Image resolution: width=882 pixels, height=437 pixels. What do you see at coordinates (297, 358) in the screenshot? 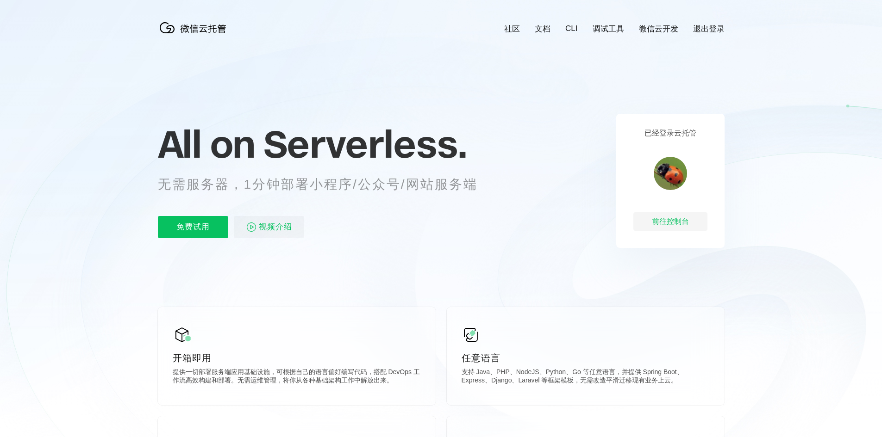
I see `p: 开箱即用` at bounding box center [297, 358].